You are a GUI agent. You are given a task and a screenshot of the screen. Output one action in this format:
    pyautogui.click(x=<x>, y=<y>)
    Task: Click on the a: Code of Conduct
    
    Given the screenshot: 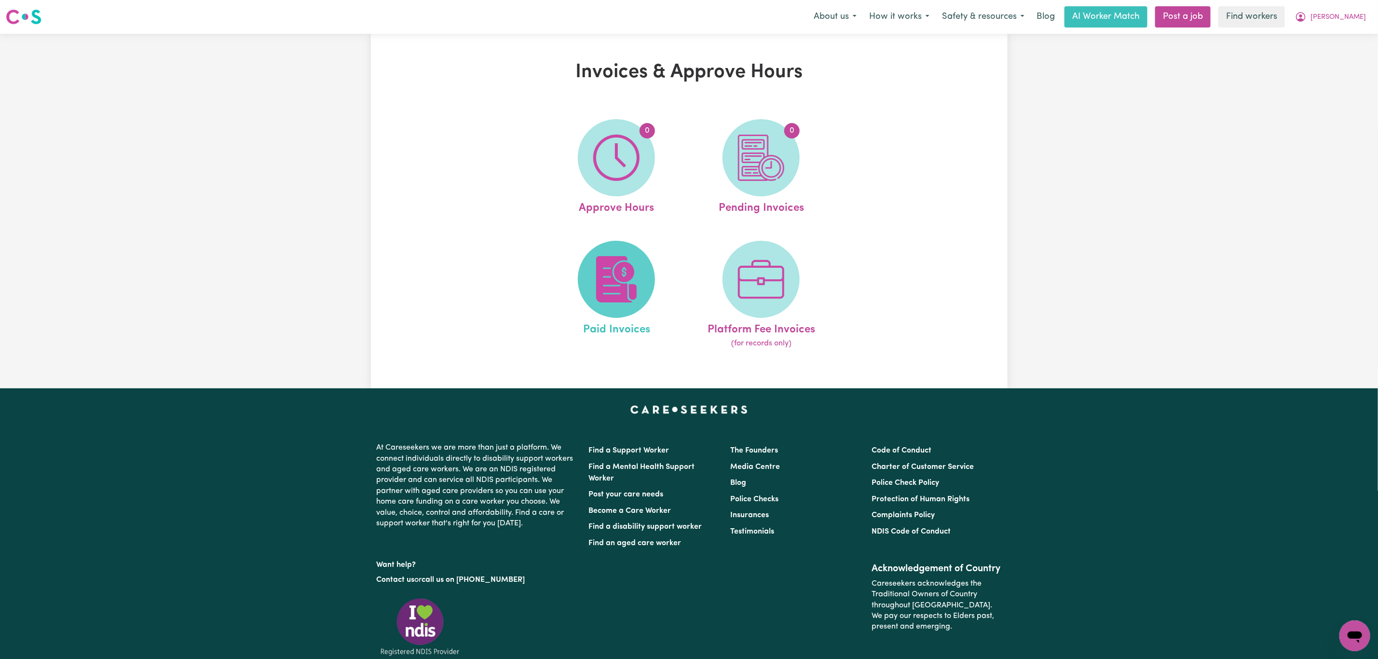 What is the action you would take?
    pyautogui.click(x=902, y=451)
    